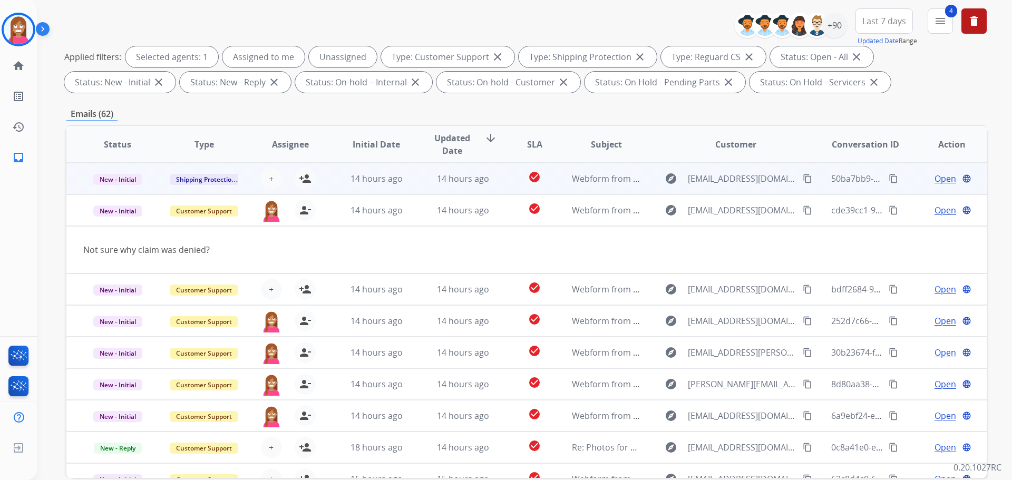 The width and height of the screenshot is (1012, 480). What do you see at coordinates (865, 144) in the screenshot?
I see `span: Conversation ID` at bounding box center [865, 144].